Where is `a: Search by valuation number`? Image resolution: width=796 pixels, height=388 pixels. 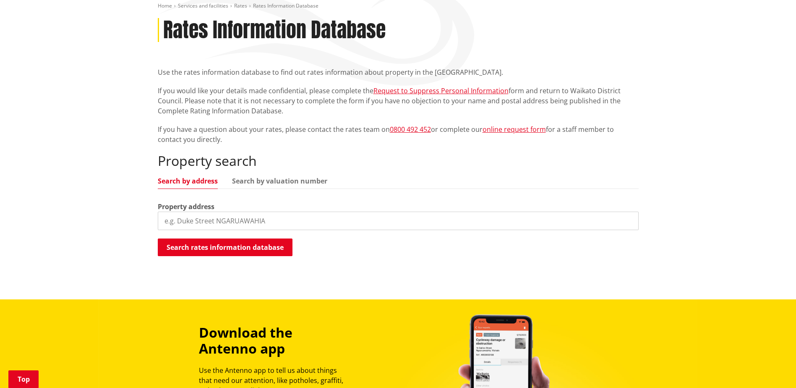 a: Search by valuation number is located at coordinates (280, 181).